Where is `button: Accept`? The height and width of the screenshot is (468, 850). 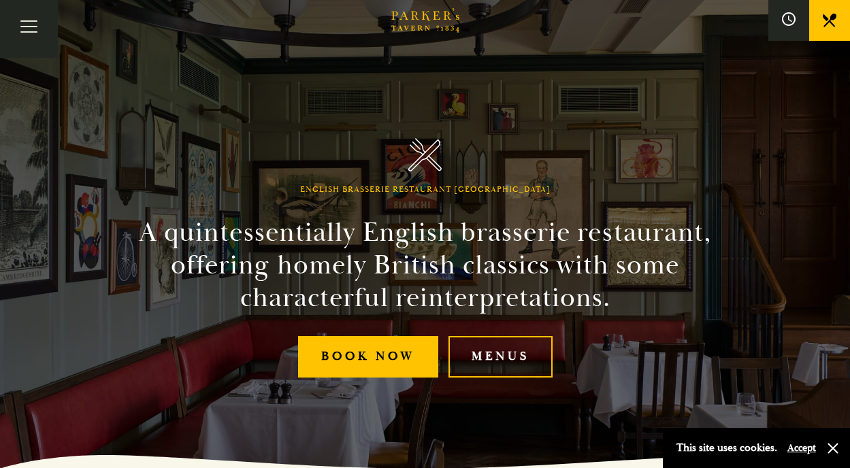 button: Accept is located at coordinates (802, 448).